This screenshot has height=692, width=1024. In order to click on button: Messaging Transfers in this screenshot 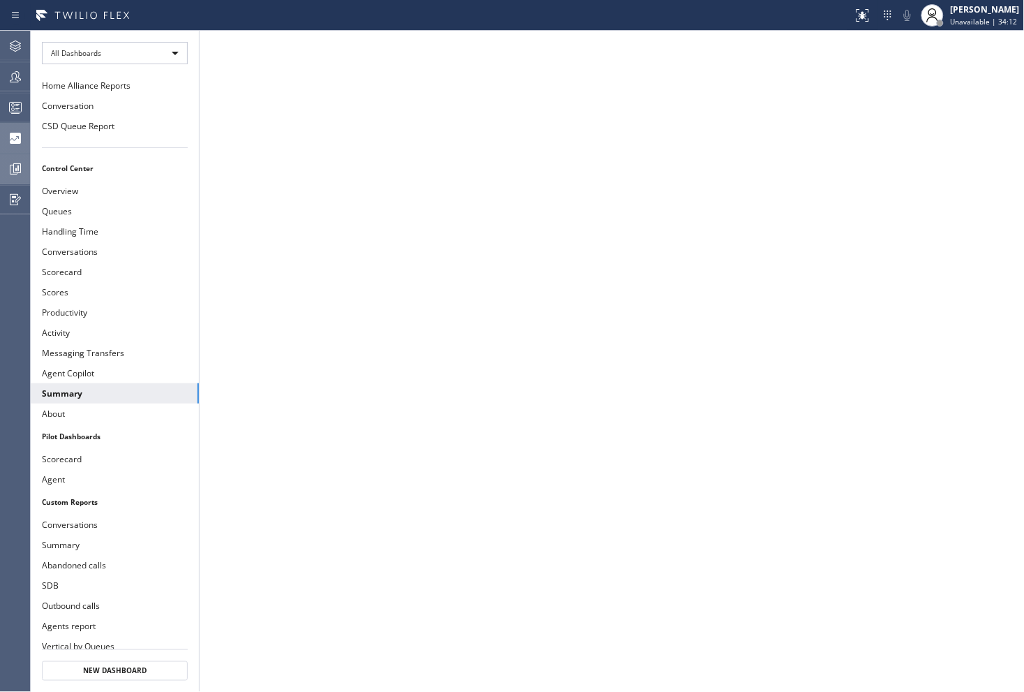, I will do `click(114, 352)`.